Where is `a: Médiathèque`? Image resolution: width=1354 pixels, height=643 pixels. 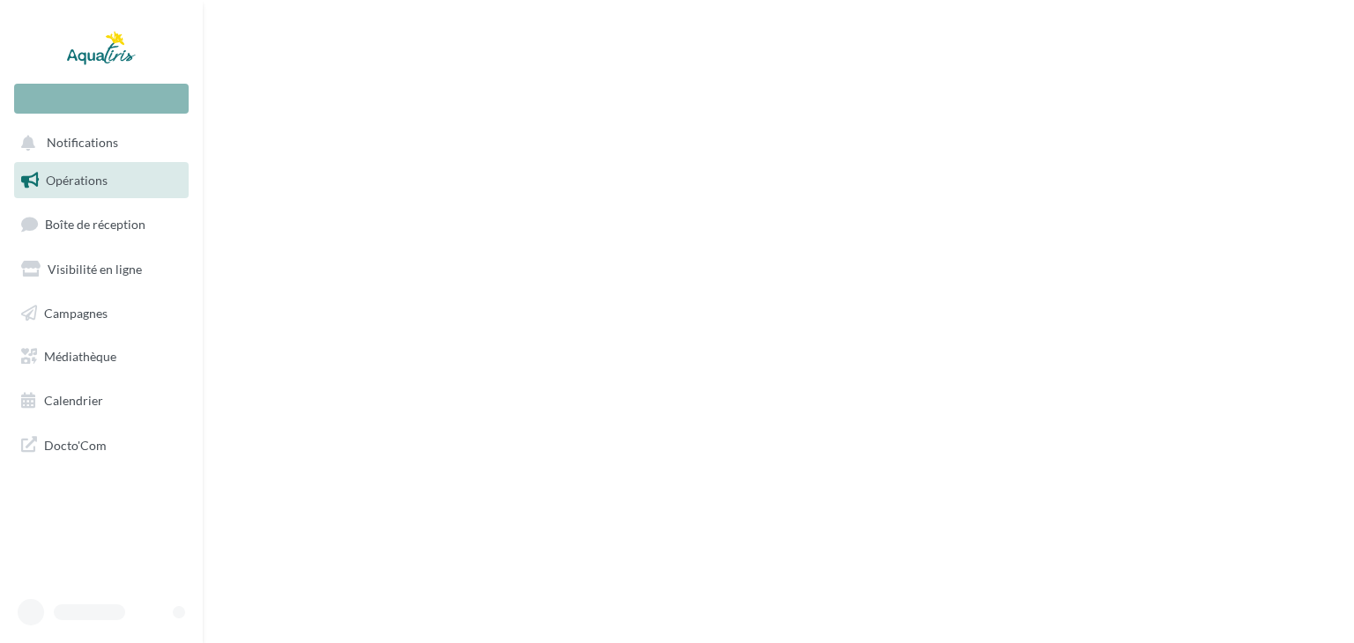 a: Médiathèque is located at coordinates (101, 357).